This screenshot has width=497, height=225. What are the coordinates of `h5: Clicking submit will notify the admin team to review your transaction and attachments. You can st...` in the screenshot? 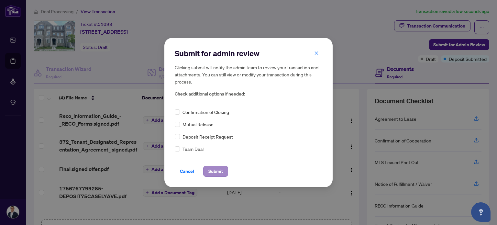 It's located at (249, 74).